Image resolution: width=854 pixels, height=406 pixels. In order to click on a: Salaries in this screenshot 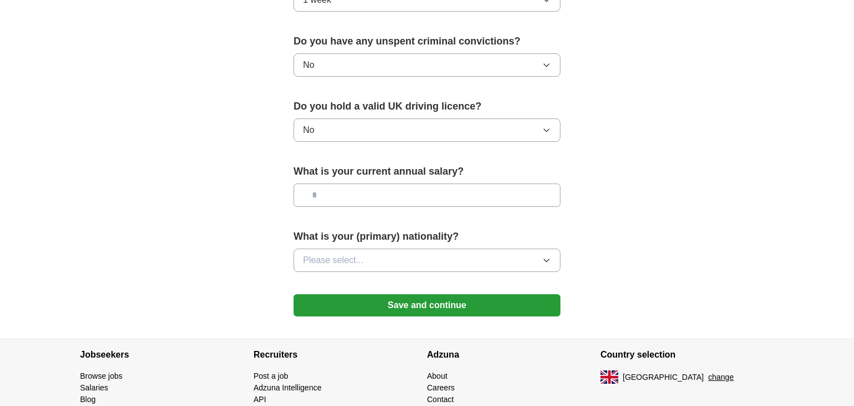, I will do `click(94, 387)`.